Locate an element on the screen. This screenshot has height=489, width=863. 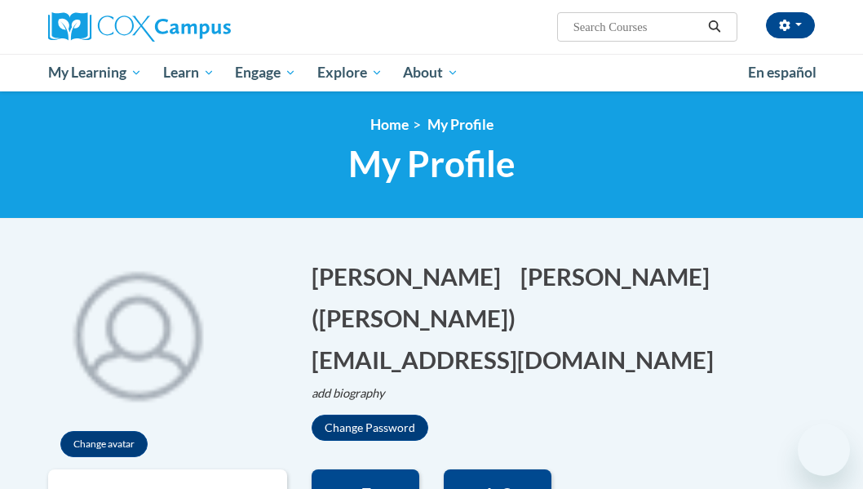
span: About is located at coordinates (431, 73).